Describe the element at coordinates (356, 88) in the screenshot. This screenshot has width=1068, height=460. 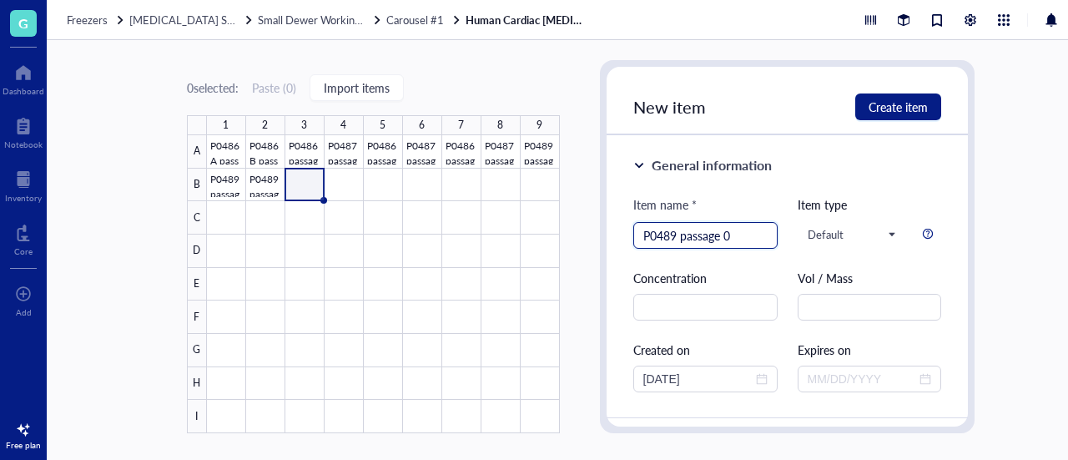
I see `button: Import items` at that location.